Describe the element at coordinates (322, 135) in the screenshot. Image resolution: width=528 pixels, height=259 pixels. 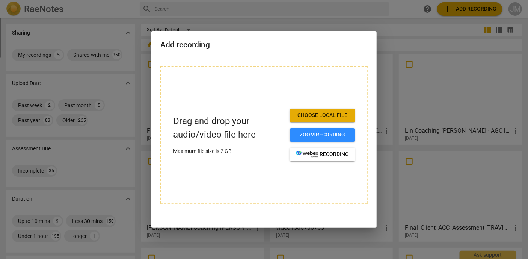
I see `button: Zoom recording` at that location.